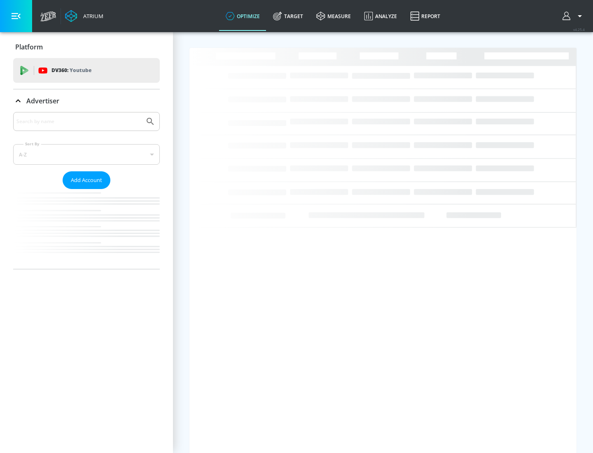  Describe the element at coordinates (29, 47) in the screenshot. I see `p: Platform` at that location.